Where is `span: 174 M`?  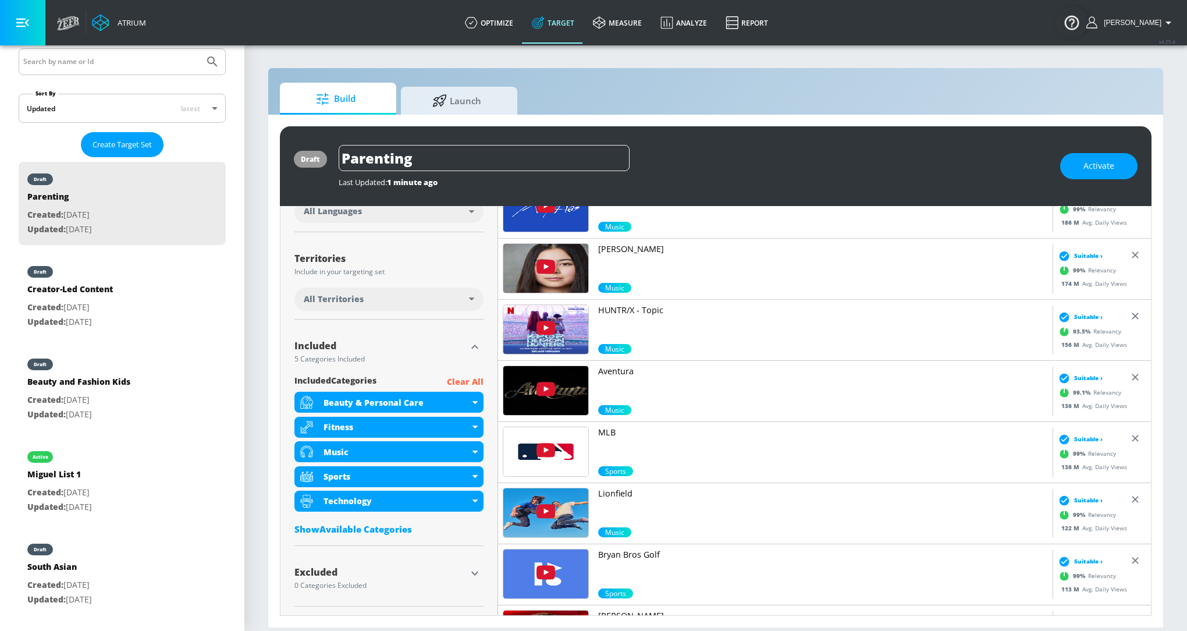
span: 174 M is located at coordinates (1072, 283).